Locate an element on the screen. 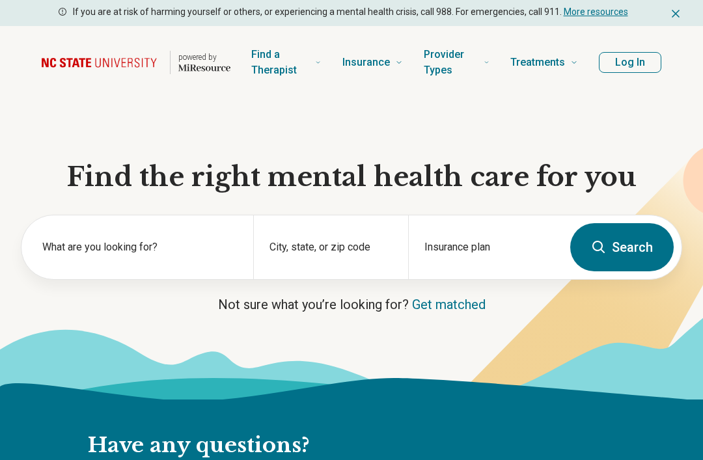 The width and height of the screenshot is (703, 460). p: If you are at risk of harming yourself or others, or experiencing a mental health crisis, call 98... is located at coordinates (350, 12).